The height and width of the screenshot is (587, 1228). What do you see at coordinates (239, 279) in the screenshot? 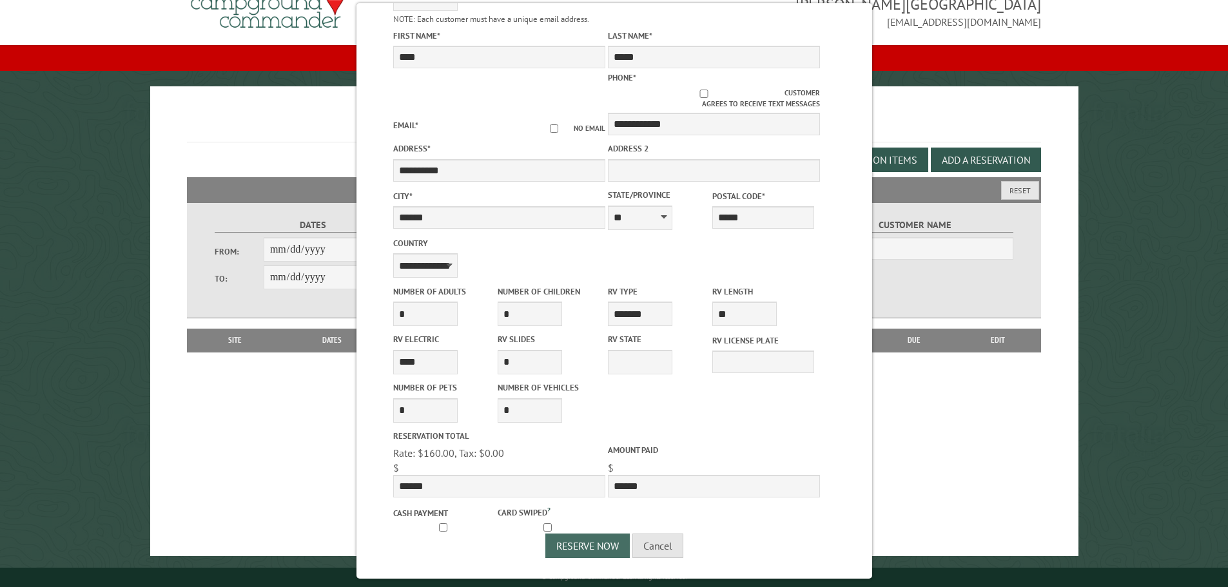
I see `label: To:` at bounding box center [239, 279].